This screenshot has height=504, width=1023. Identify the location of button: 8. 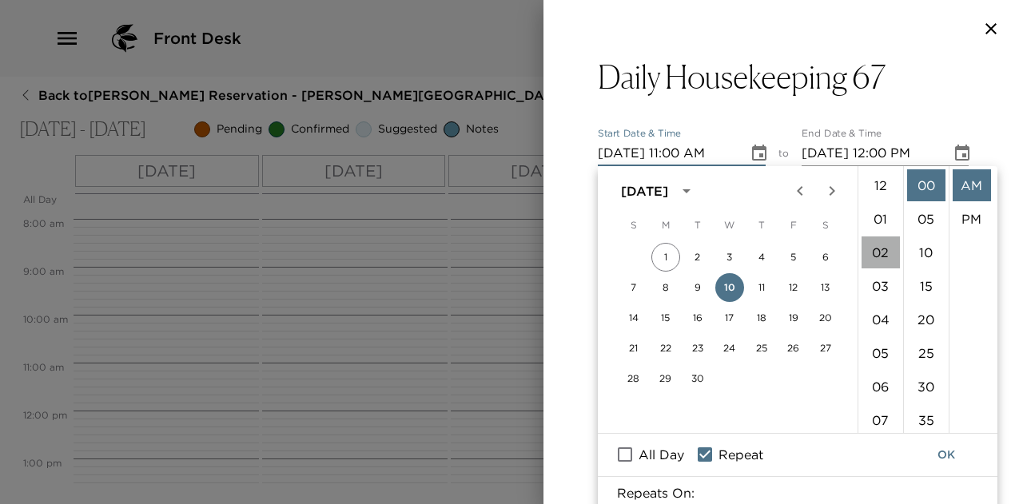
(665, 288).